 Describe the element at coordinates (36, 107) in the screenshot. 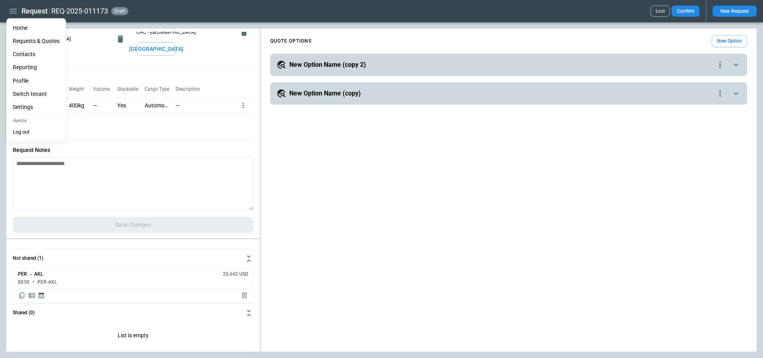

I see `a: Settings` at that location.